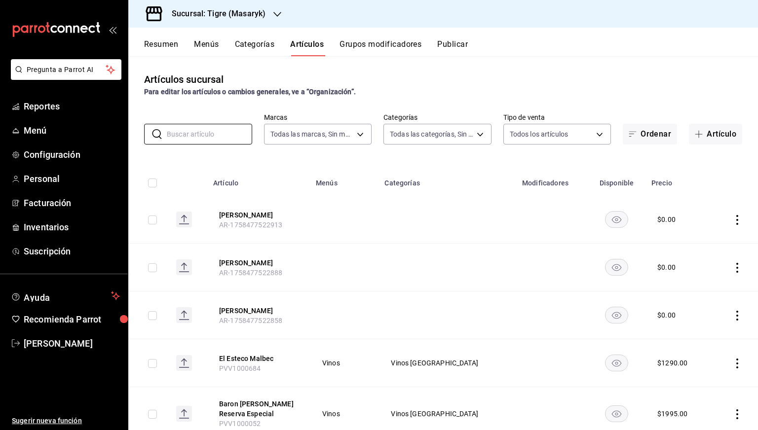 This screenshot has width=758, height=430. What do you see at coordinates (66, 421) in the screenshot?
I see `span: Sugerir nueva función` at bounding box center [66, 421].